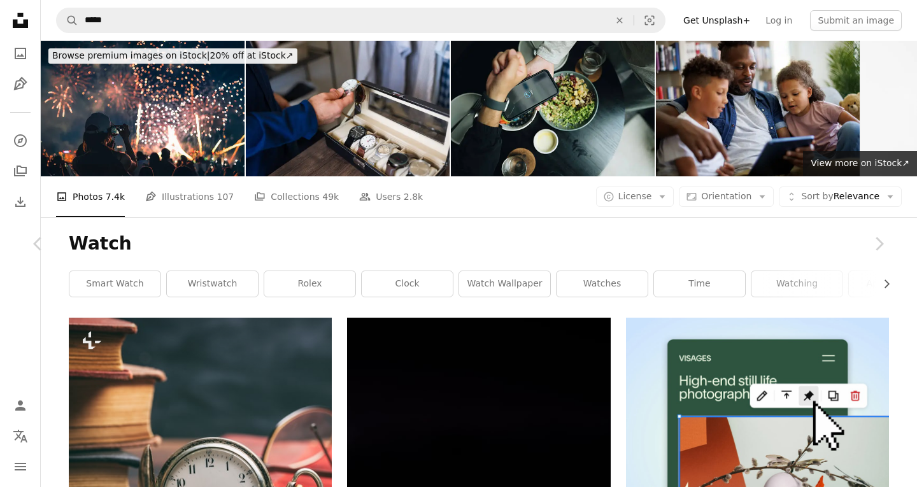 The width and height of the screenshot is (917, 487). I want to click on a: Browse premium images on iStock|20% off at iStock↗, so click(173, 56).